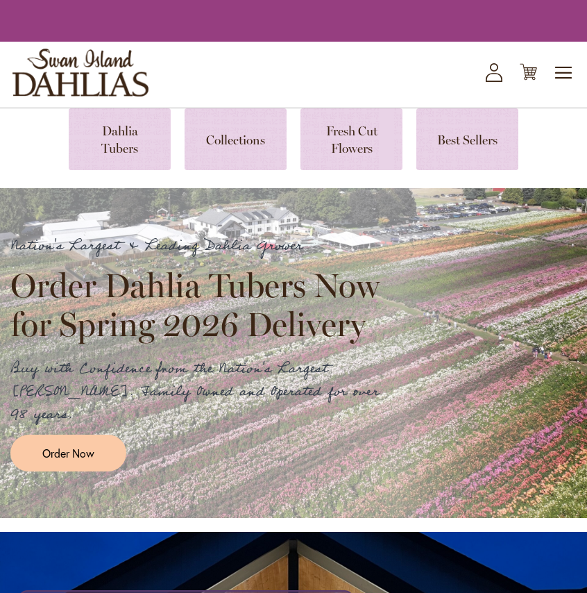  Describe the element at coordinates (68, 453) in the screenshot. I see `span: Order Now` at that location.